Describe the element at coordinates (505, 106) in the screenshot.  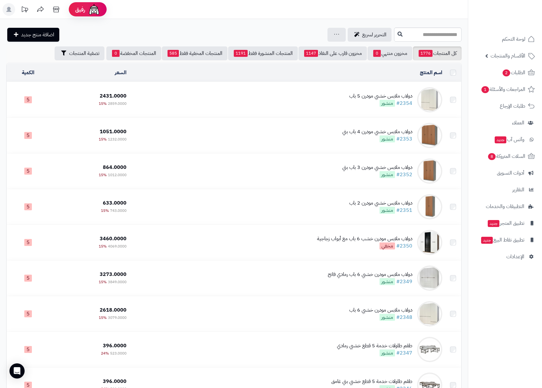
I see `a: طلبات الإرجاع` at that location.